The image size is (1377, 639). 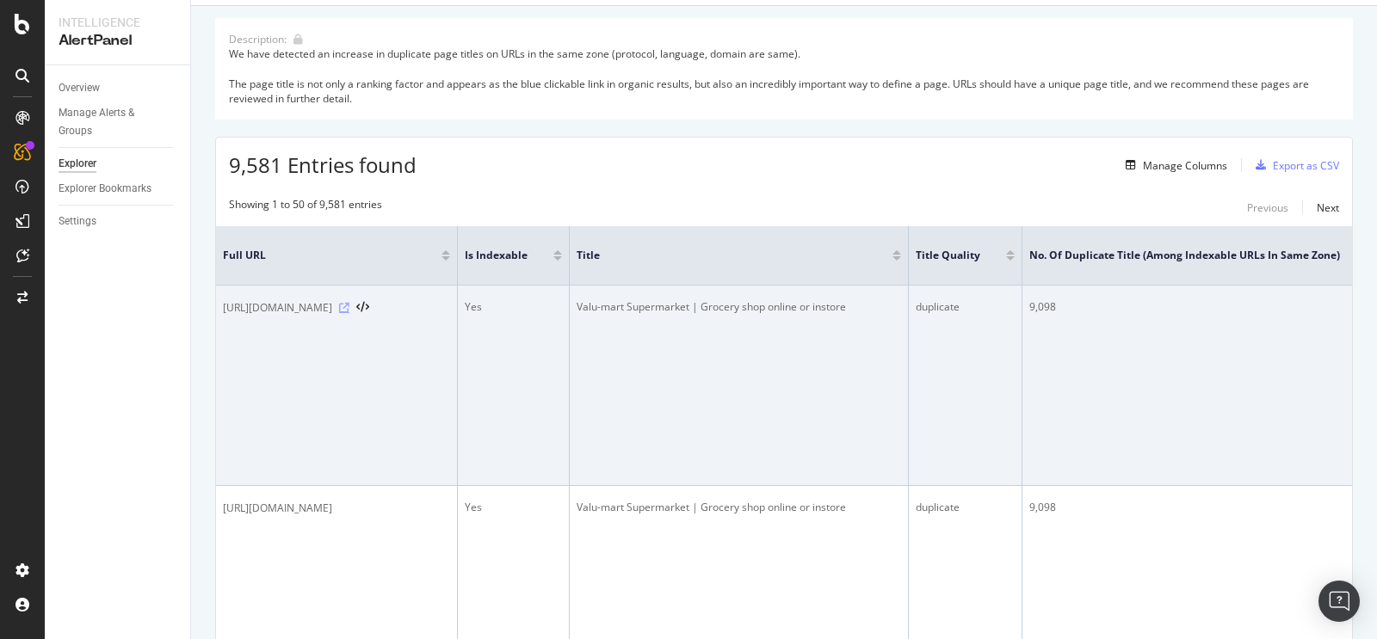 What do you see at coordinates (117, 22) in the screenshot?
I see `div: Intelligence` at bounding box center [117, 22].